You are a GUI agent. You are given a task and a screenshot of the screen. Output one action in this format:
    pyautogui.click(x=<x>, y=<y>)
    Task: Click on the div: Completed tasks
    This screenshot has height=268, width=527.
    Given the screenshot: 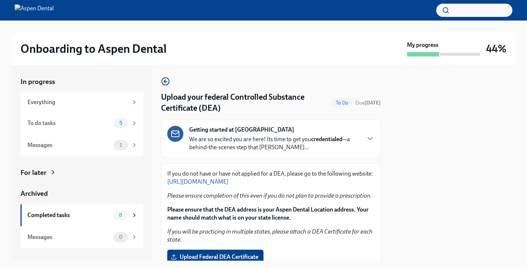 What is the action you would take?
    pyautogui.click(x=69, y=215)
    